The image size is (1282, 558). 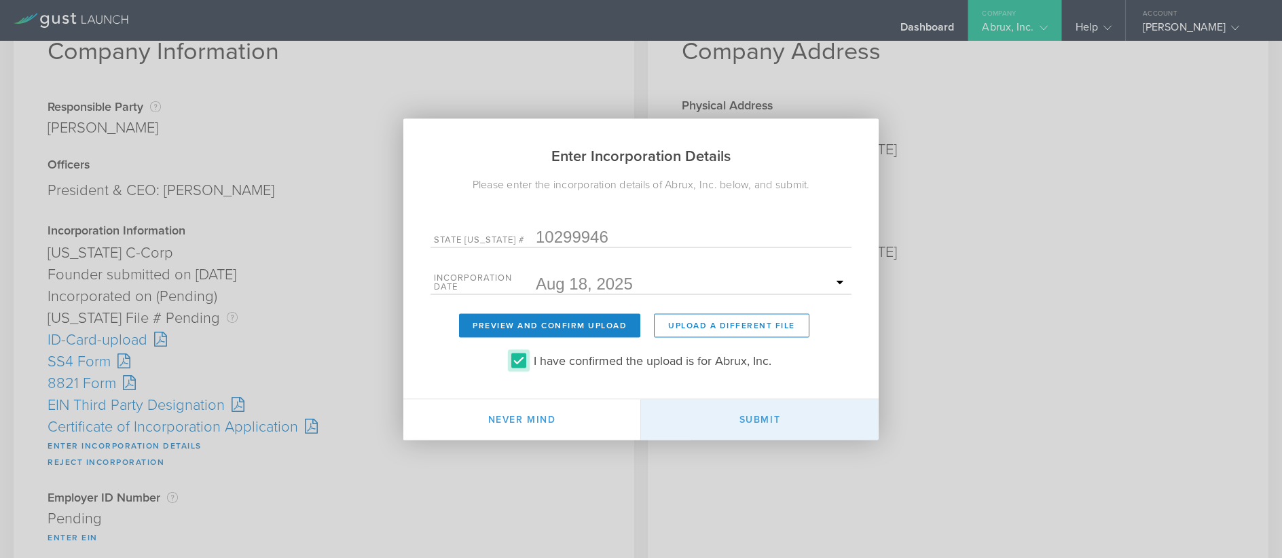 What do you see at coordinates (485, 283) in the screenshot?
I see `label: Incorporation Date` at bounding box center [485, 283].